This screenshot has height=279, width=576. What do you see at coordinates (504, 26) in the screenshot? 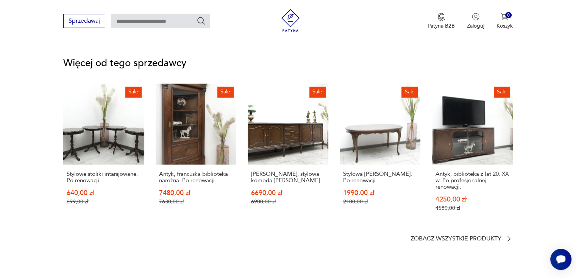
I see `p: Koszyk` at bounding box center [504, 26].